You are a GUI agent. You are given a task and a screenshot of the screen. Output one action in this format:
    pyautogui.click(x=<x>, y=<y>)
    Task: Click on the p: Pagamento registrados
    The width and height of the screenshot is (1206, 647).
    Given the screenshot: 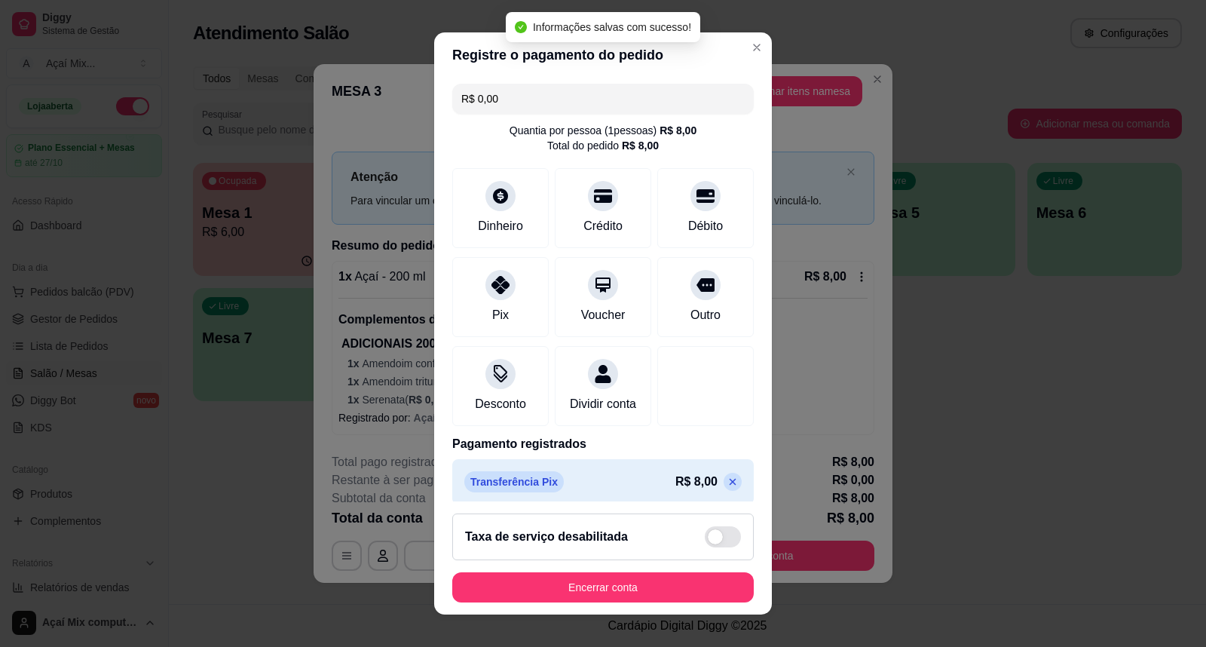 What is the action you would take?
    pyautogui.click(x=603, y=444)
    